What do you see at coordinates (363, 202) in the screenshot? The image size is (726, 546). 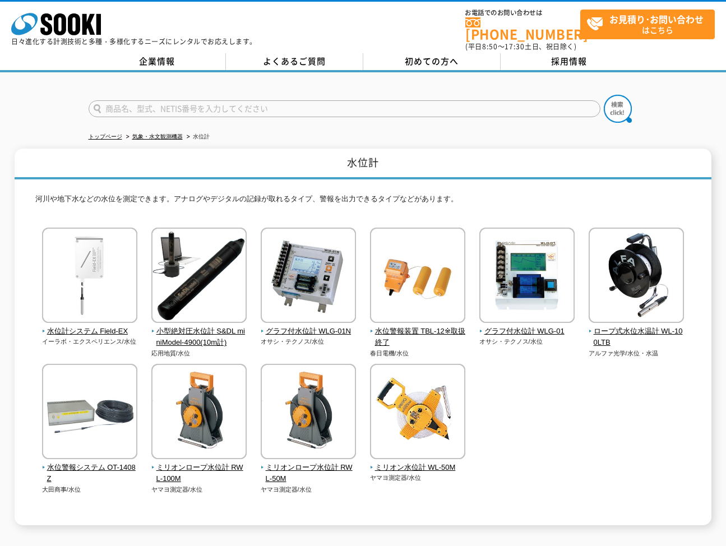 I see `p: 河川や地下水などの水位を測定できます。アナログやデジタルの記録が取れるタイプ、警報を出力できるタイプなどがあります。` at bounding box center [363, 202].